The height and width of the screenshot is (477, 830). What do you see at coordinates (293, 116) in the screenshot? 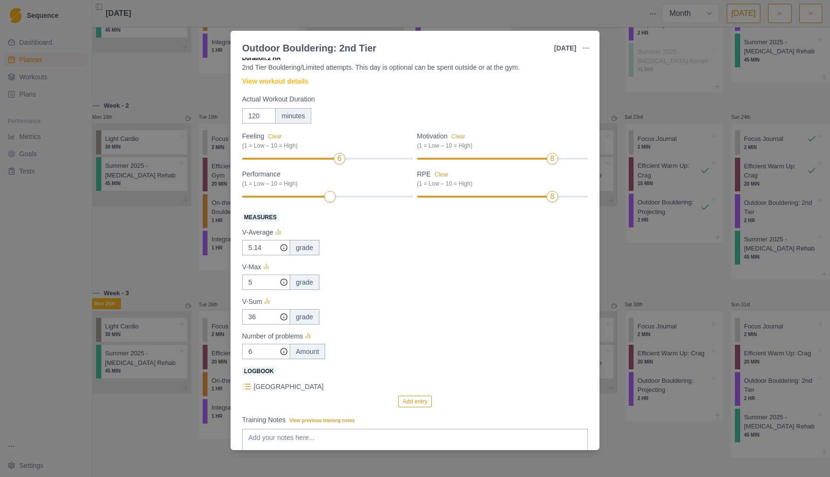
I see `div: minutes` at bounding box center [293, 116].